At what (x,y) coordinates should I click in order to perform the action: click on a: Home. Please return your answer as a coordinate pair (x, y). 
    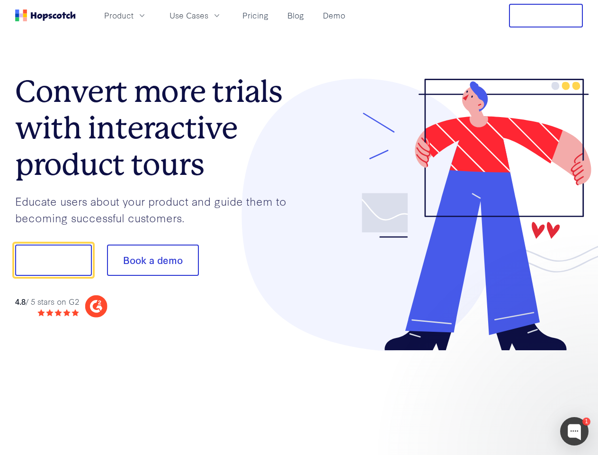
    Looking at the image, I should click on (45, 15).